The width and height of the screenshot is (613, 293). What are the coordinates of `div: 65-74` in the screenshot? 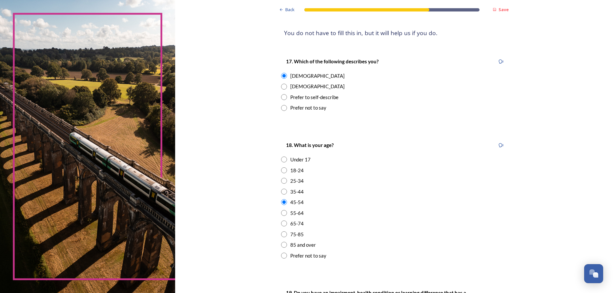 It's located at (297, 223).